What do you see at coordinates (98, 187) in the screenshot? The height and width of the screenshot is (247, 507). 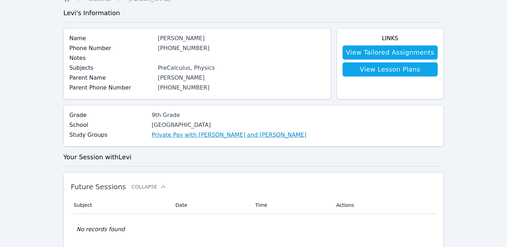 I see `span: Future Sessions` at bounding box center [98, 187].